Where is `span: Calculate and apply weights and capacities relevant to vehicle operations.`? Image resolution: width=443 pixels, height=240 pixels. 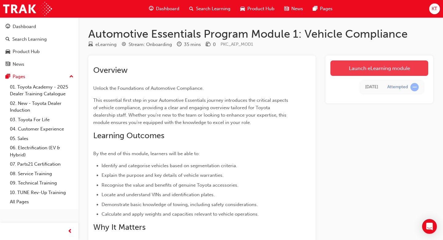 span: Calculate and apply weights and capacities relevant to vehicle operations. is located at coordinates (180, 214).